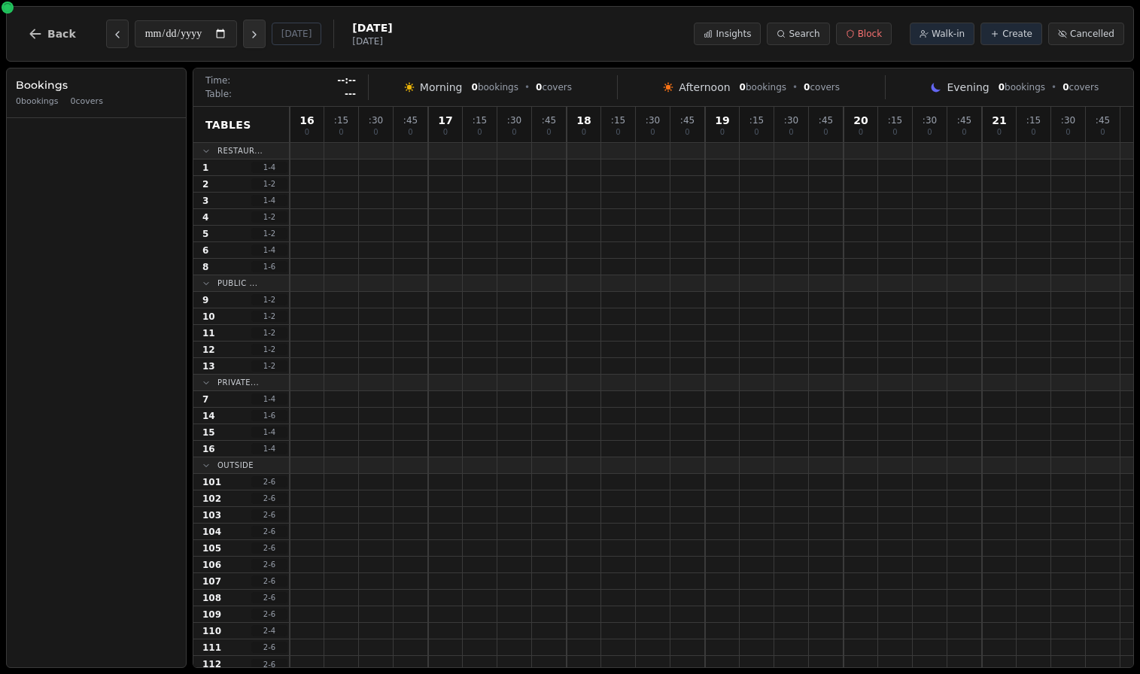 This screenshot has width=1140, height=674. What do you see at coordinates (62, 34) in the screenshot?
I see `span: Back` at bounding box center [62, 34].